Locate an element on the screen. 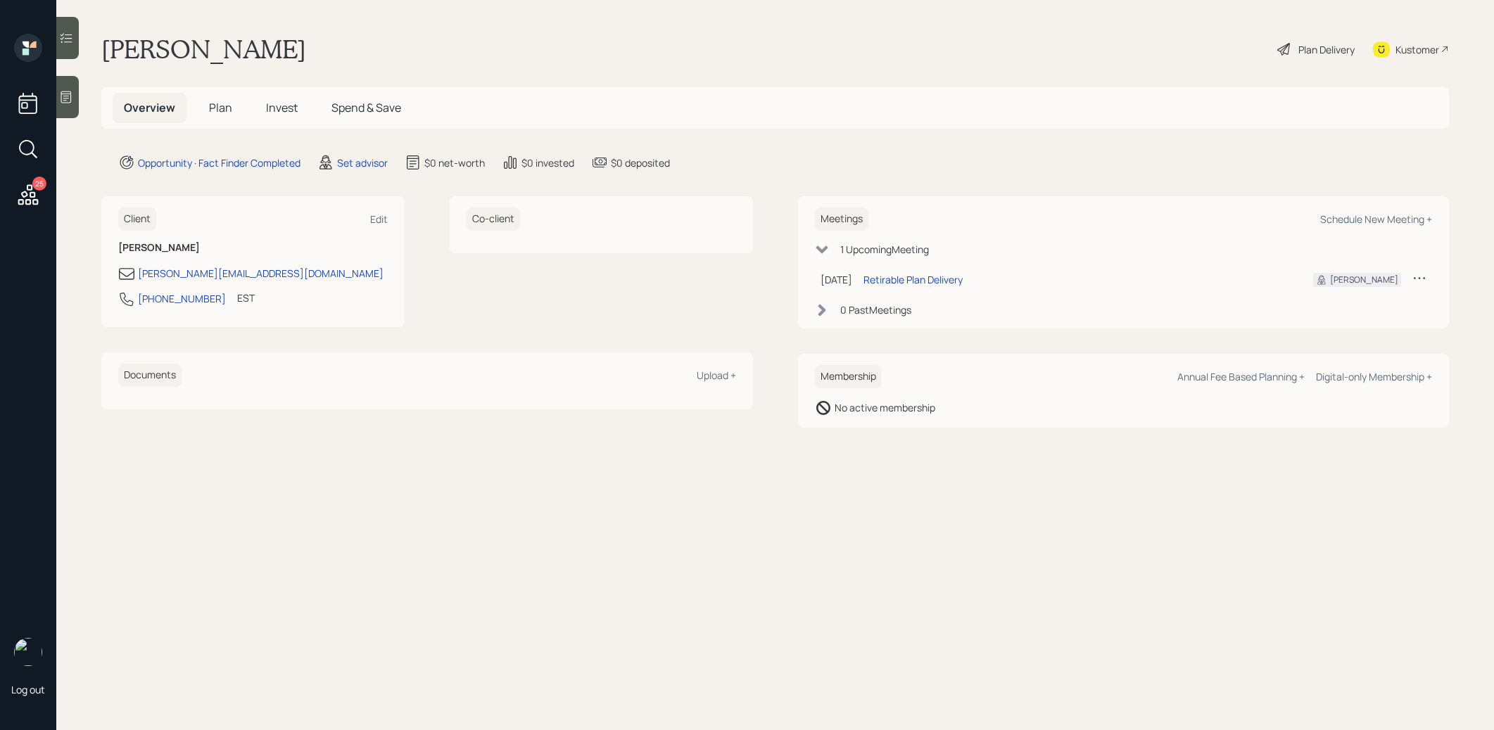 This screenshot has width=1494, height=730. div: $0 deposited is located at coordinates (640, 163).